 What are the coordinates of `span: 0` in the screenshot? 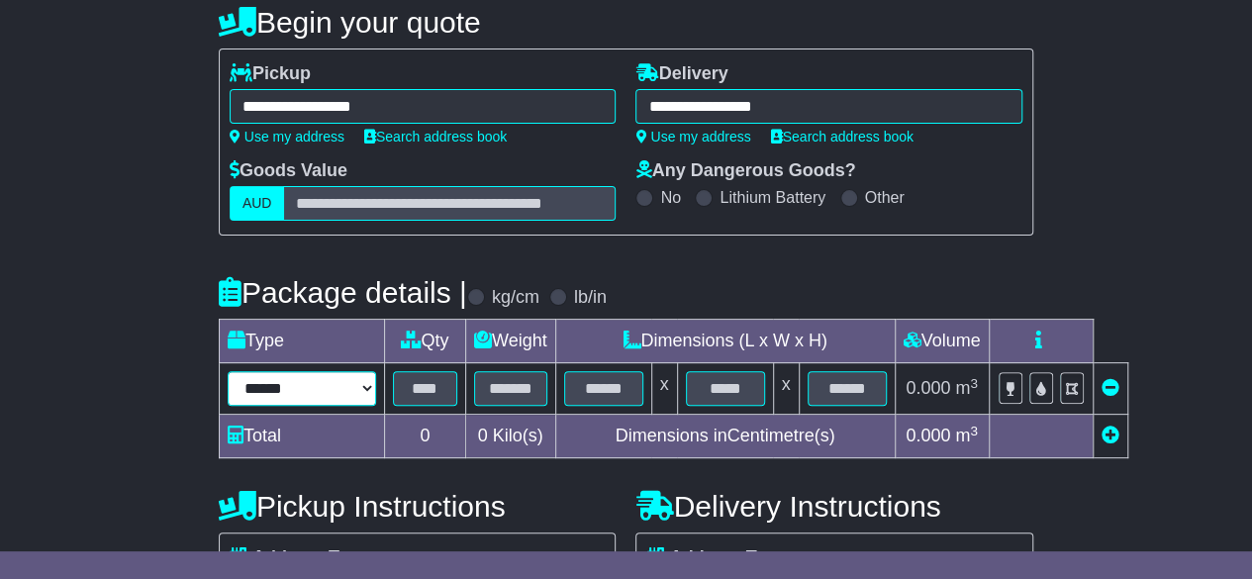 It's located at (483, 435).